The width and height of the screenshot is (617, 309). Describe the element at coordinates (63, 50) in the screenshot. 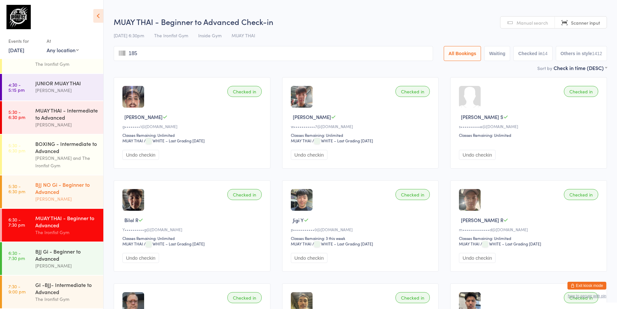

I see `div: Any location` at that location.